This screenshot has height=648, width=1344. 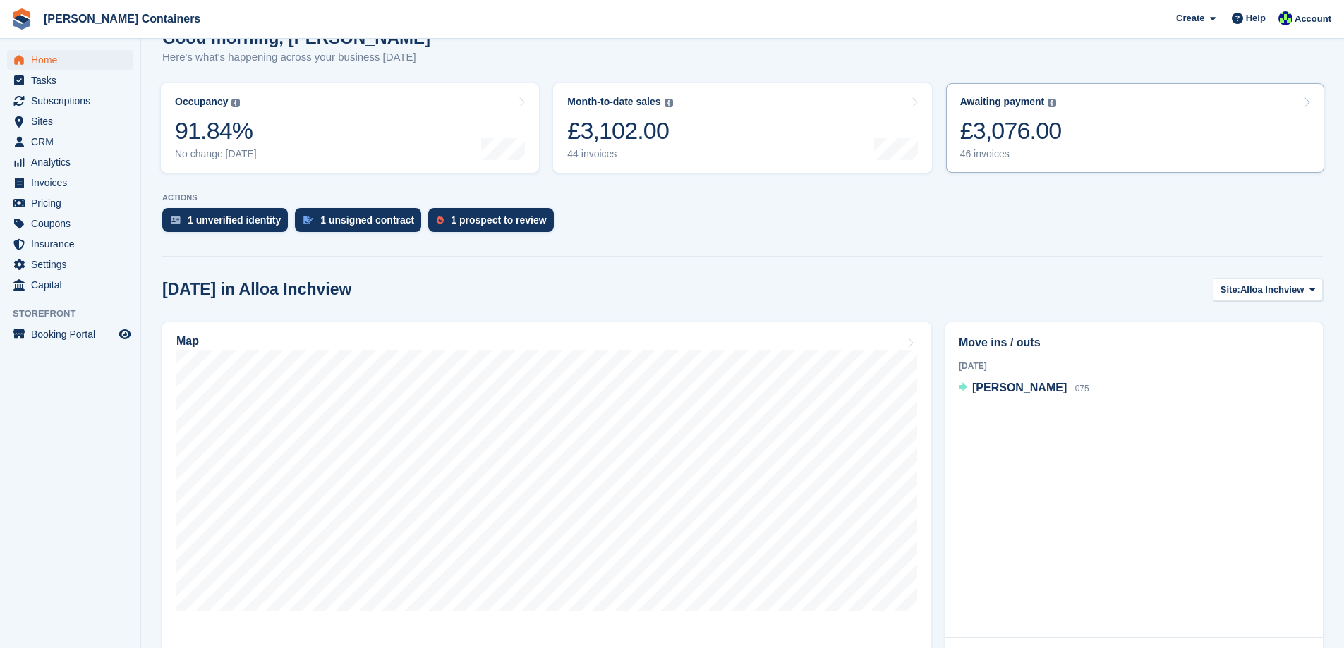 I want to click on span: Coupons, so click(x=73, y=224).